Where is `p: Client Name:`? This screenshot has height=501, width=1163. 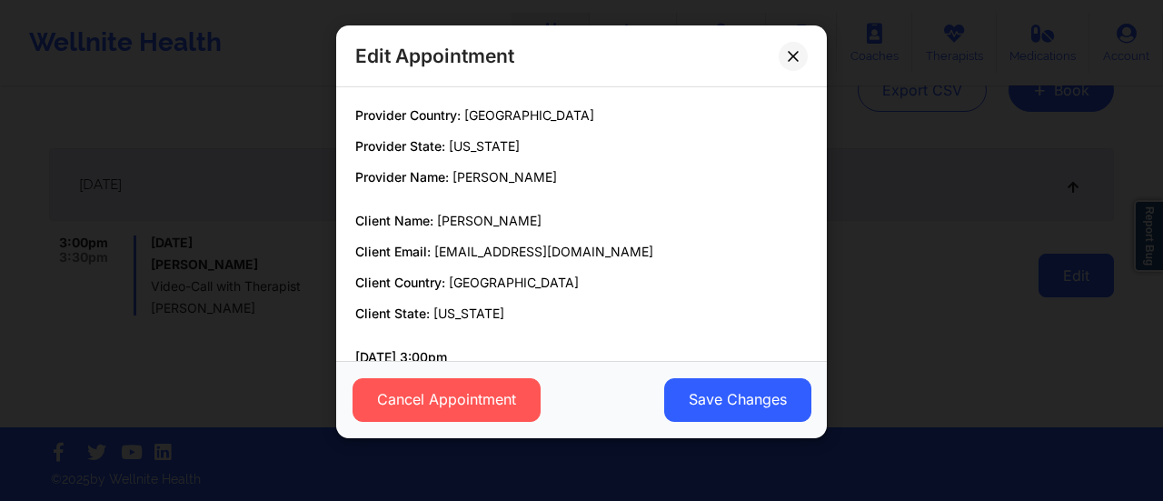 p: Client Name: is located at coordinates (582, 221).